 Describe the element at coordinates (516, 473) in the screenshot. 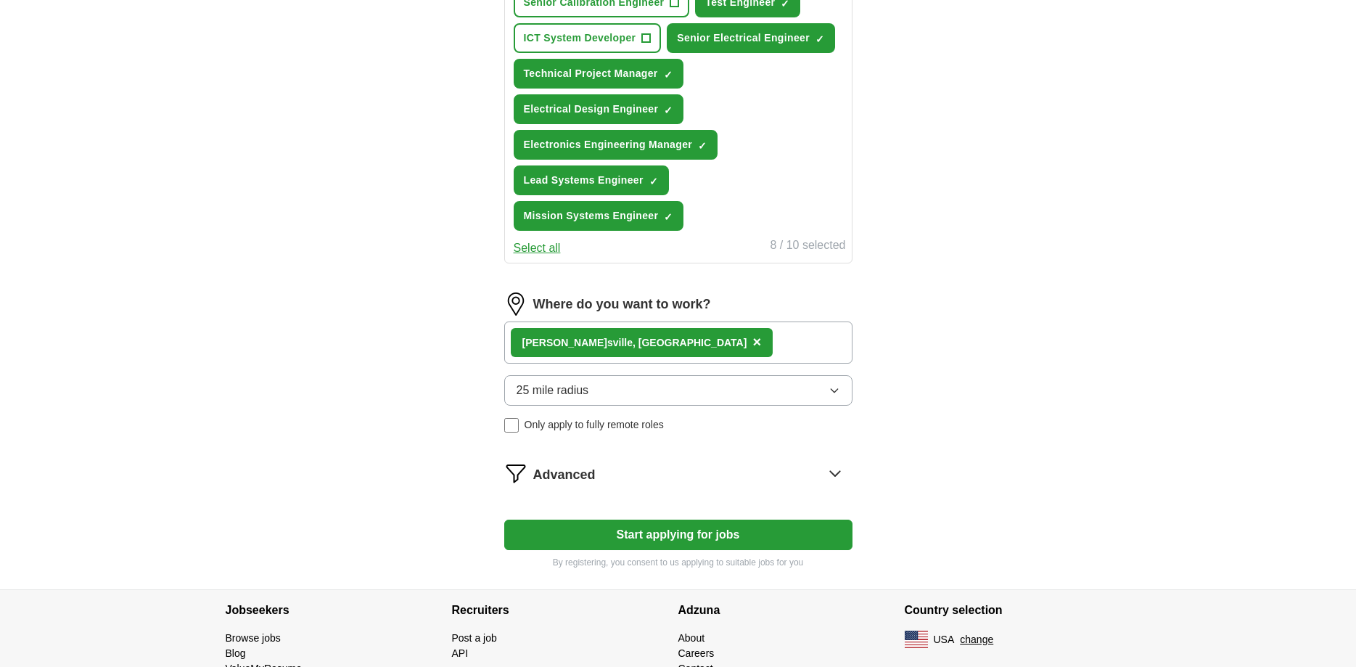

I see `img: filter` at that location.